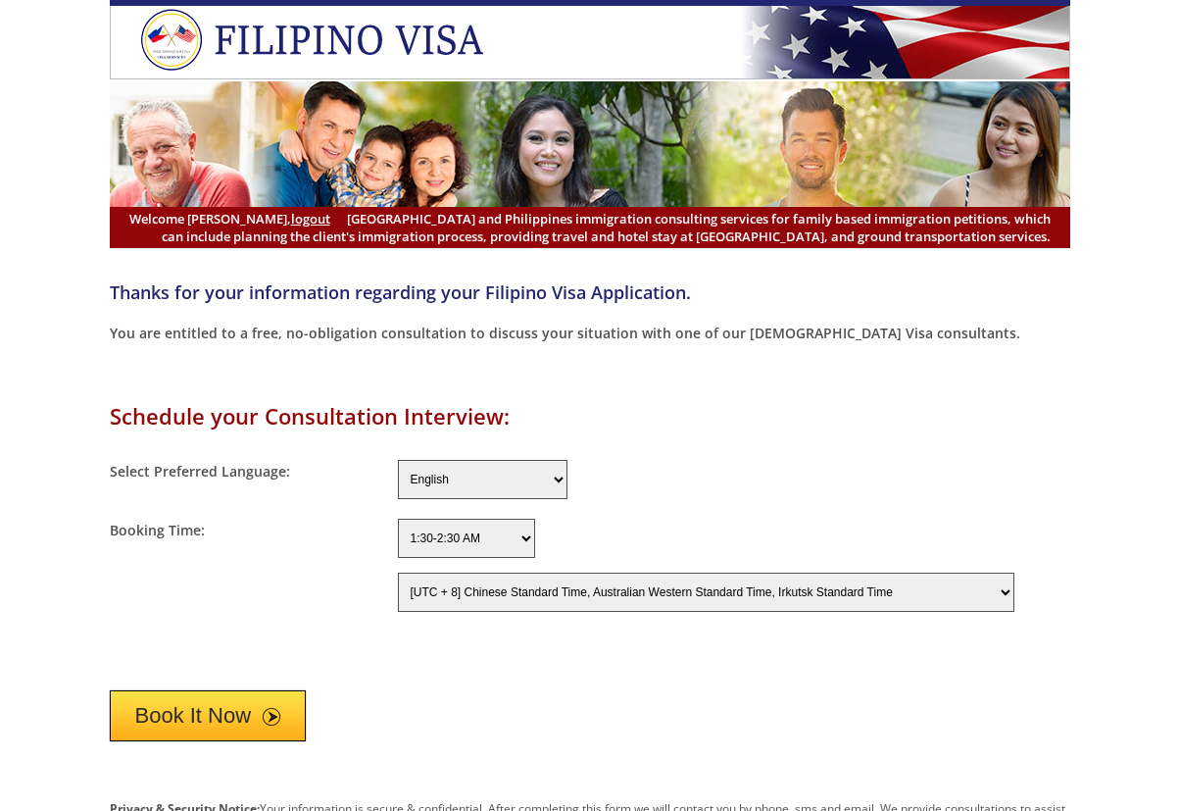 The height and width of the screenshot is (811, 1179). I want to click on h4: Thanks for your information regarding your Filipino Visa Application., so click(590, 292).